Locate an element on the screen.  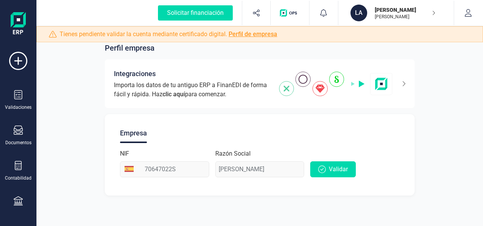
span: Validar is located at coordinates (338, 169).